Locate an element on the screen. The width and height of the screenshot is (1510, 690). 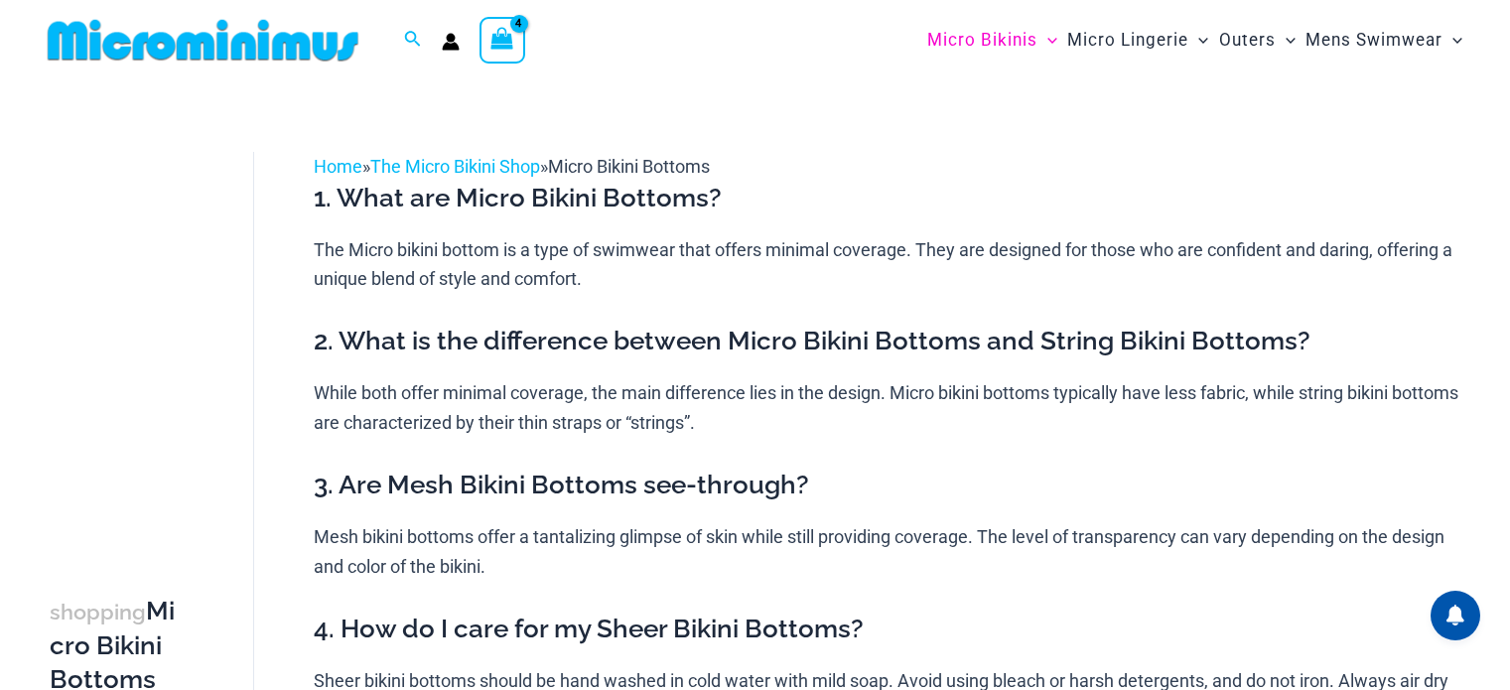
span: Micro Bikini Bottoms is located at coordinates (628, 166).